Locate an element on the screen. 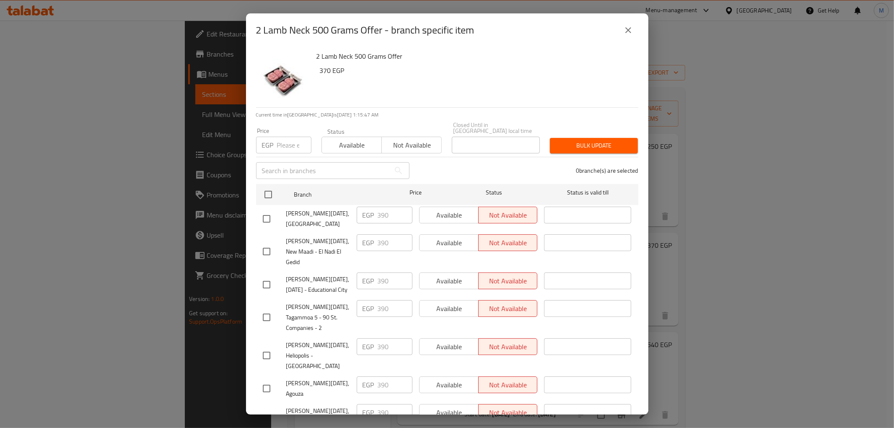  p: 0 branche(s) are selected is located at coordinates (607, 171).